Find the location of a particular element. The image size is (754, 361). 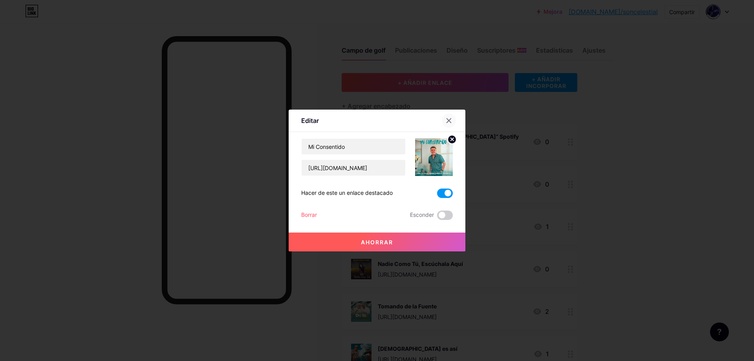

input: URL is located at coordinates (353, 168).